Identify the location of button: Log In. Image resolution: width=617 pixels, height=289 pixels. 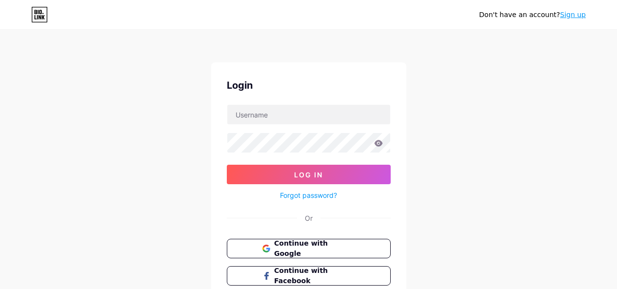
(309, 175).